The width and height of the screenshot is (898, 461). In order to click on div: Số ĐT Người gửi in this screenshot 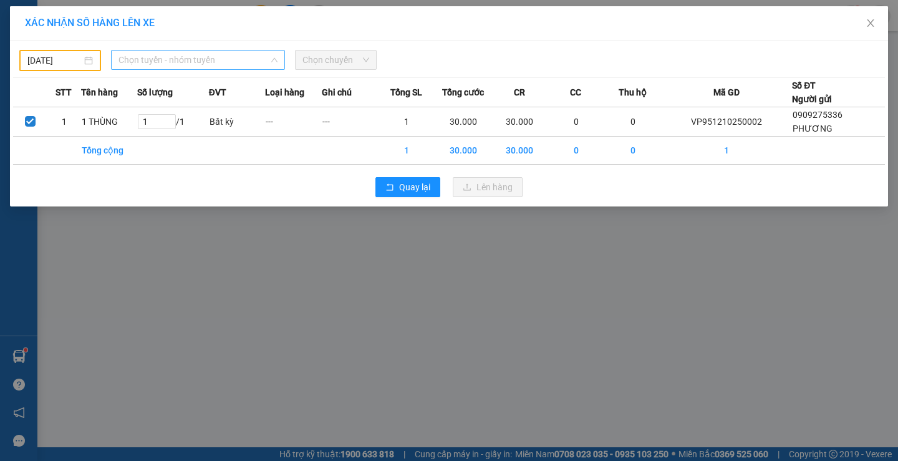, I will do `click(812, 92)`.